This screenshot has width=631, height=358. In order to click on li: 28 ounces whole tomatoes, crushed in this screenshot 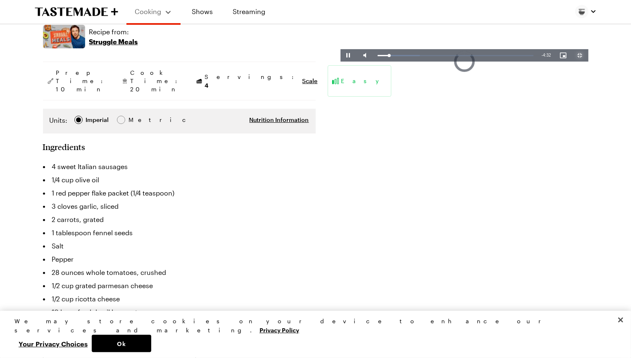, I will do `click(179, 272)`.